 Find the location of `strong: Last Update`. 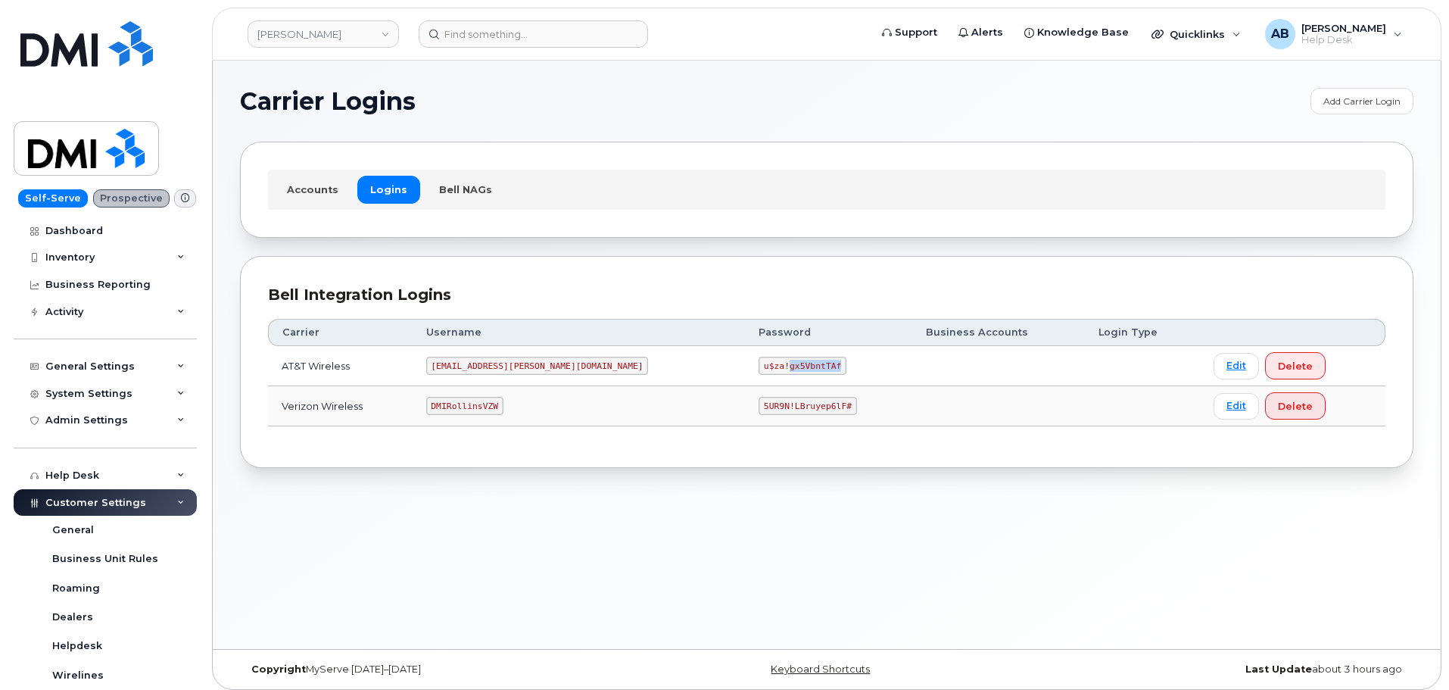

strong: Last Update is located at coordinates (1279, 669).